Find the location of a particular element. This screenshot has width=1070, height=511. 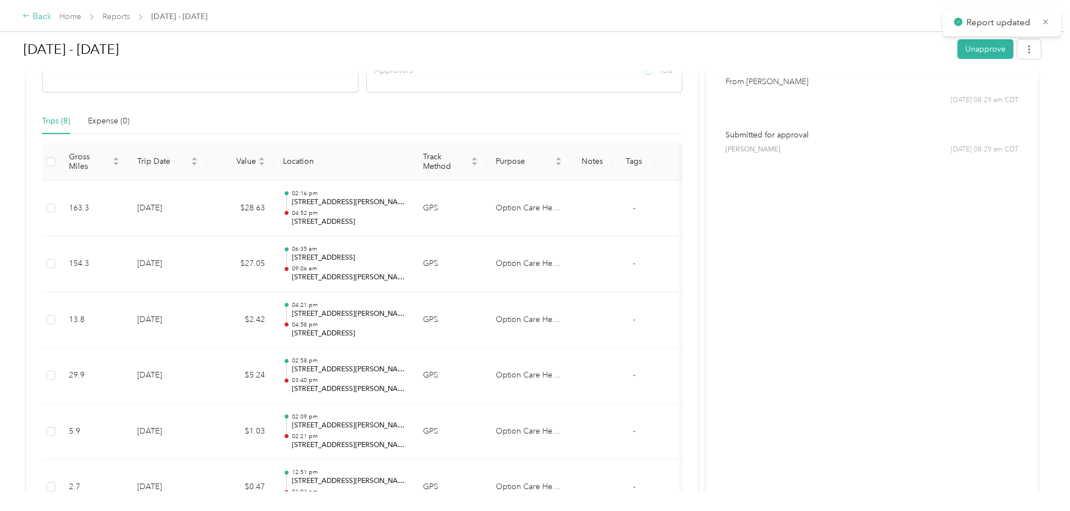

p: Report updated is located at coordinates (1000, 22).